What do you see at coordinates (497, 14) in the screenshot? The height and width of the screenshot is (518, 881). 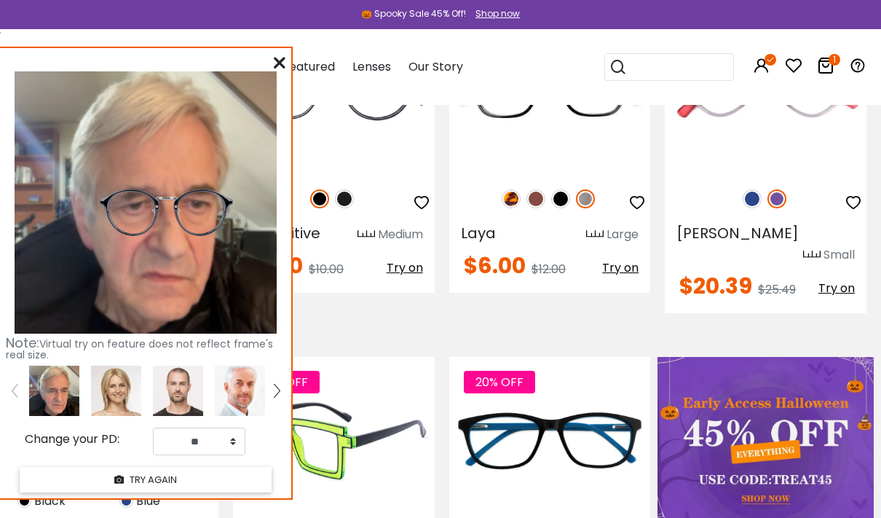 I see `div: Shop now` at bounding box center [497, 14].